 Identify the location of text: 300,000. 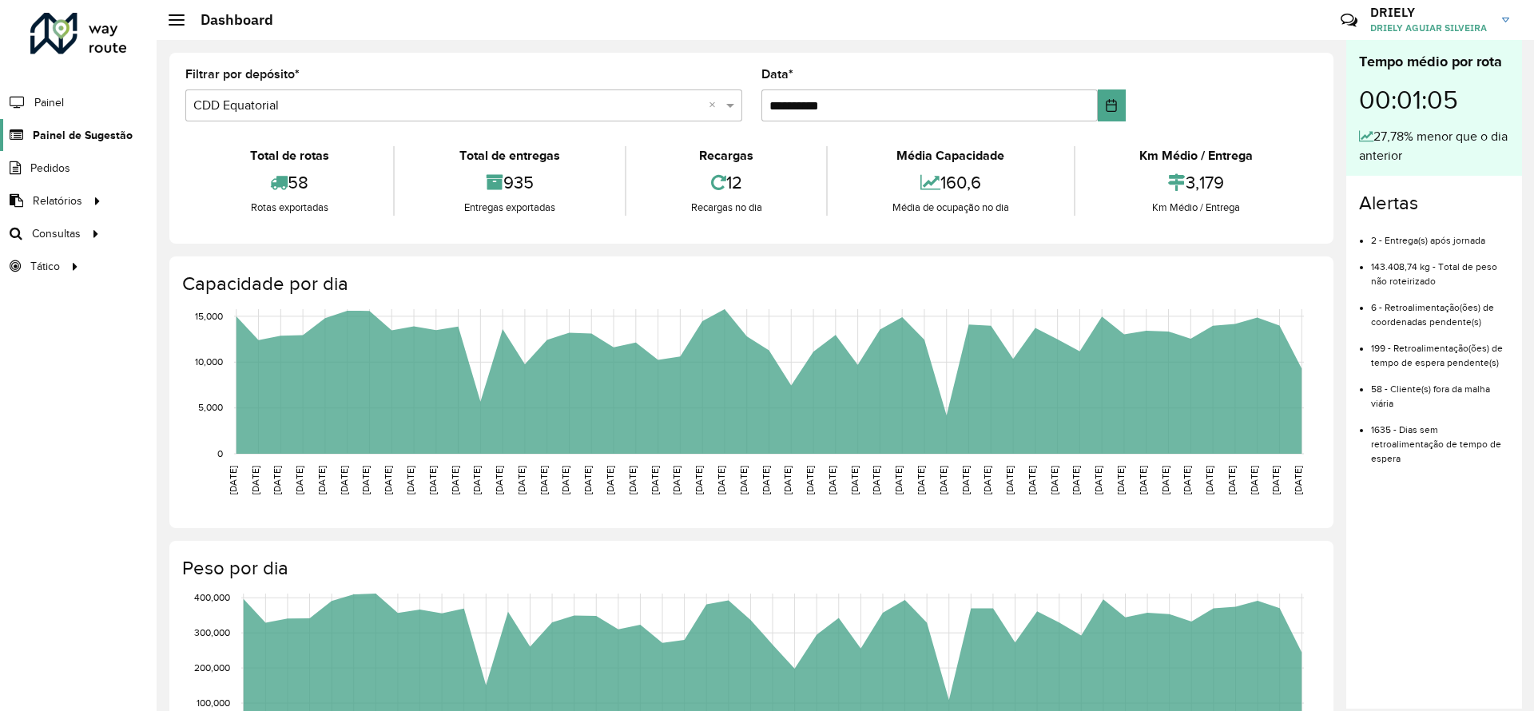
(212, 632).